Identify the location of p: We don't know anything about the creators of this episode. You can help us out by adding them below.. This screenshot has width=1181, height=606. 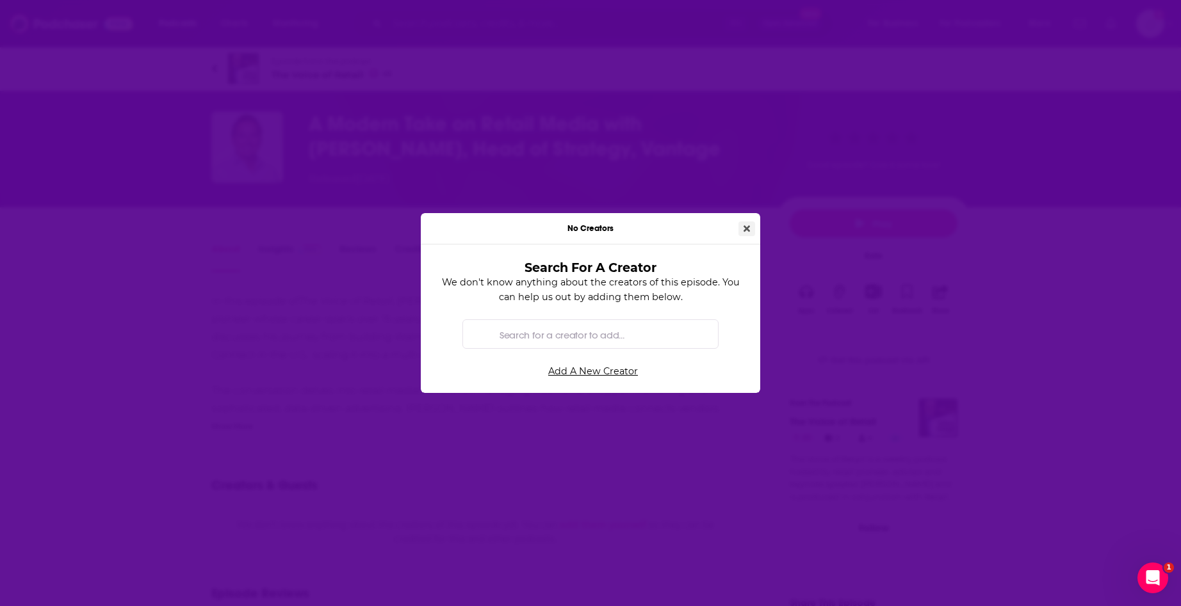
(590, 289).